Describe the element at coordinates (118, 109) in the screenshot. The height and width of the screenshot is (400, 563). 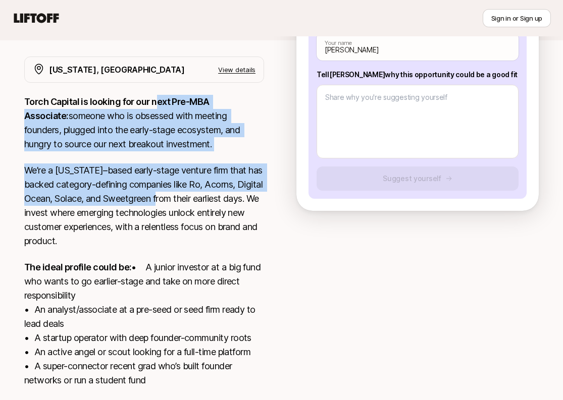
I see `strong: Torch Capital is looking for our next Pre-MBA Associate:` at that location.